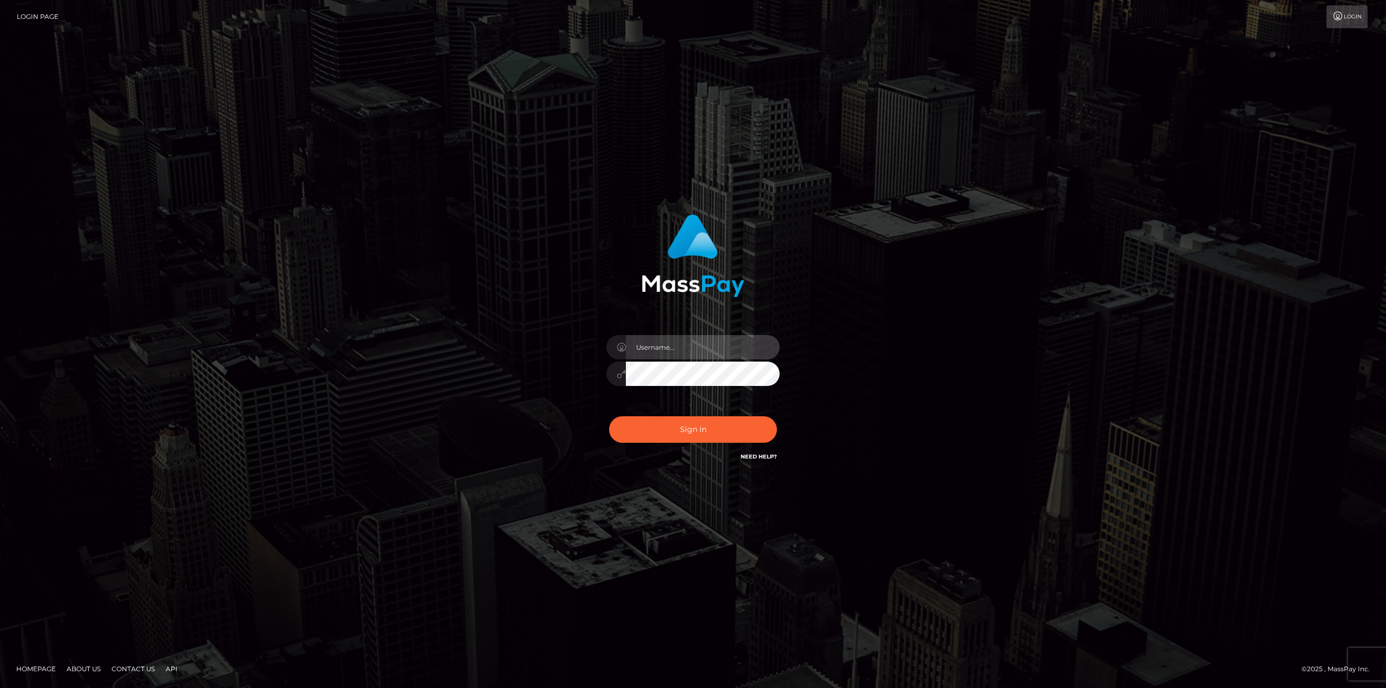 This screenshot has width=1386, height=688. Describe the element at coordinates (133, 668) in the screenshot. I see `a: Contact Us` at that location.